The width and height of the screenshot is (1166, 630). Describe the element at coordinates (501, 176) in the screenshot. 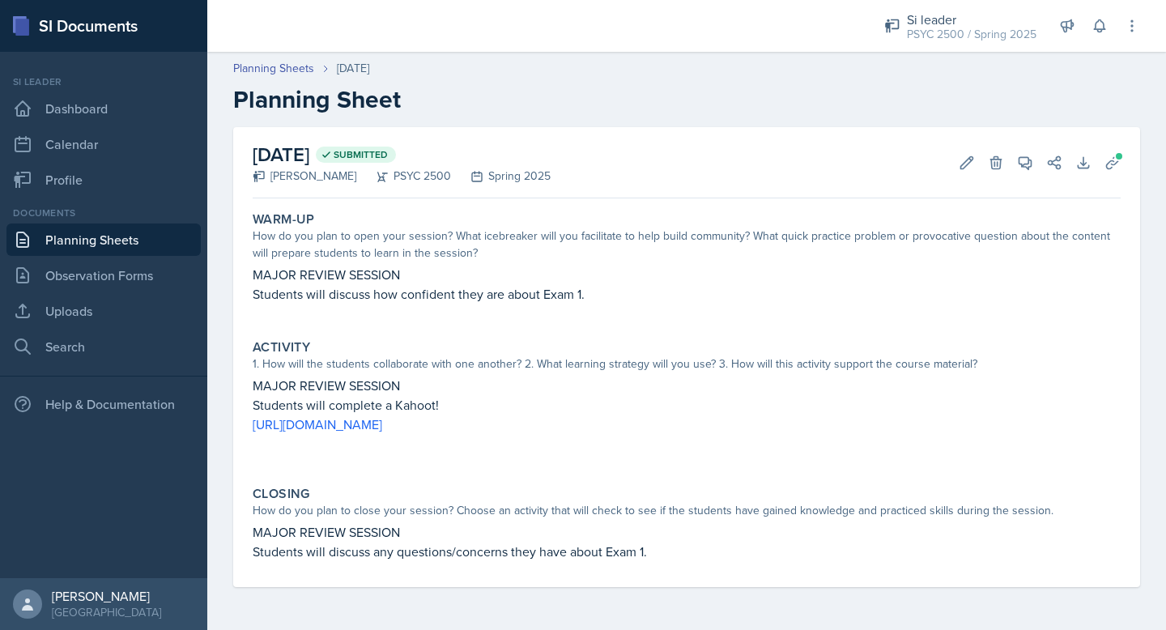

I see `div: Spring 2025` at that location.